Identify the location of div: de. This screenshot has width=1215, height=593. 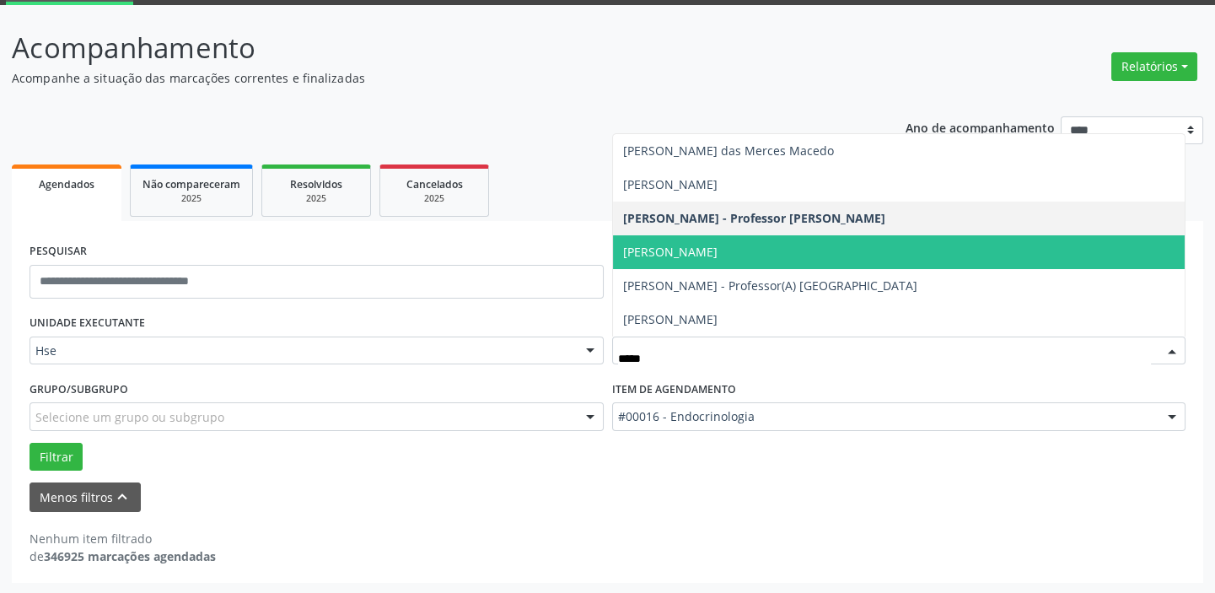
(122, 555).